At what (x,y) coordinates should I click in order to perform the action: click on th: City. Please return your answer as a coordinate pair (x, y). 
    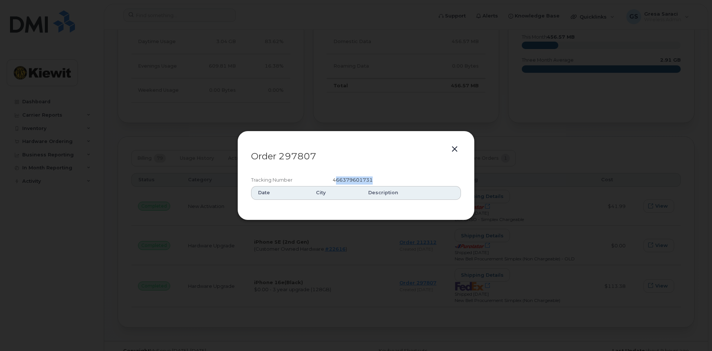
    Looking at the image, I should click on (335, 193).